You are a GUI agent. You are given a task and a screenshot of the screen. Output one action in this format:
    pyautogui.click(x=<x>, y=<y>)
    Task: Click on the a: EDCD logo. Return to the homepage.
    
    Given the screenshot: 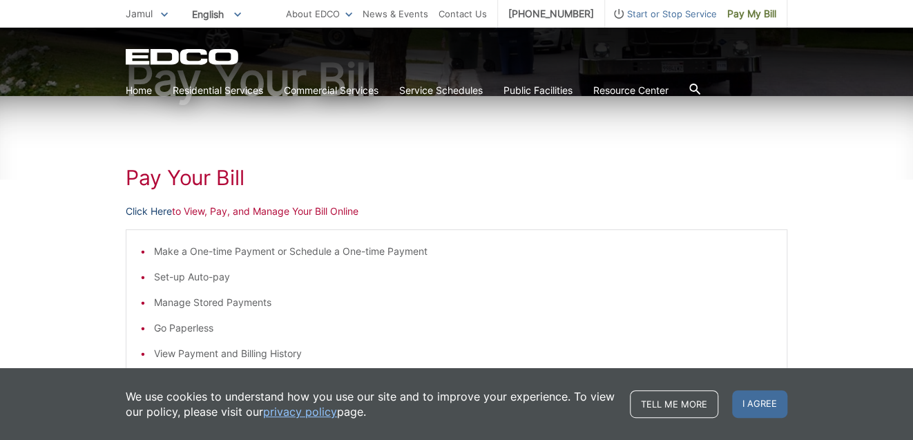 What is the action you would take?
    pyautogui.click(x=183, y=57)
    